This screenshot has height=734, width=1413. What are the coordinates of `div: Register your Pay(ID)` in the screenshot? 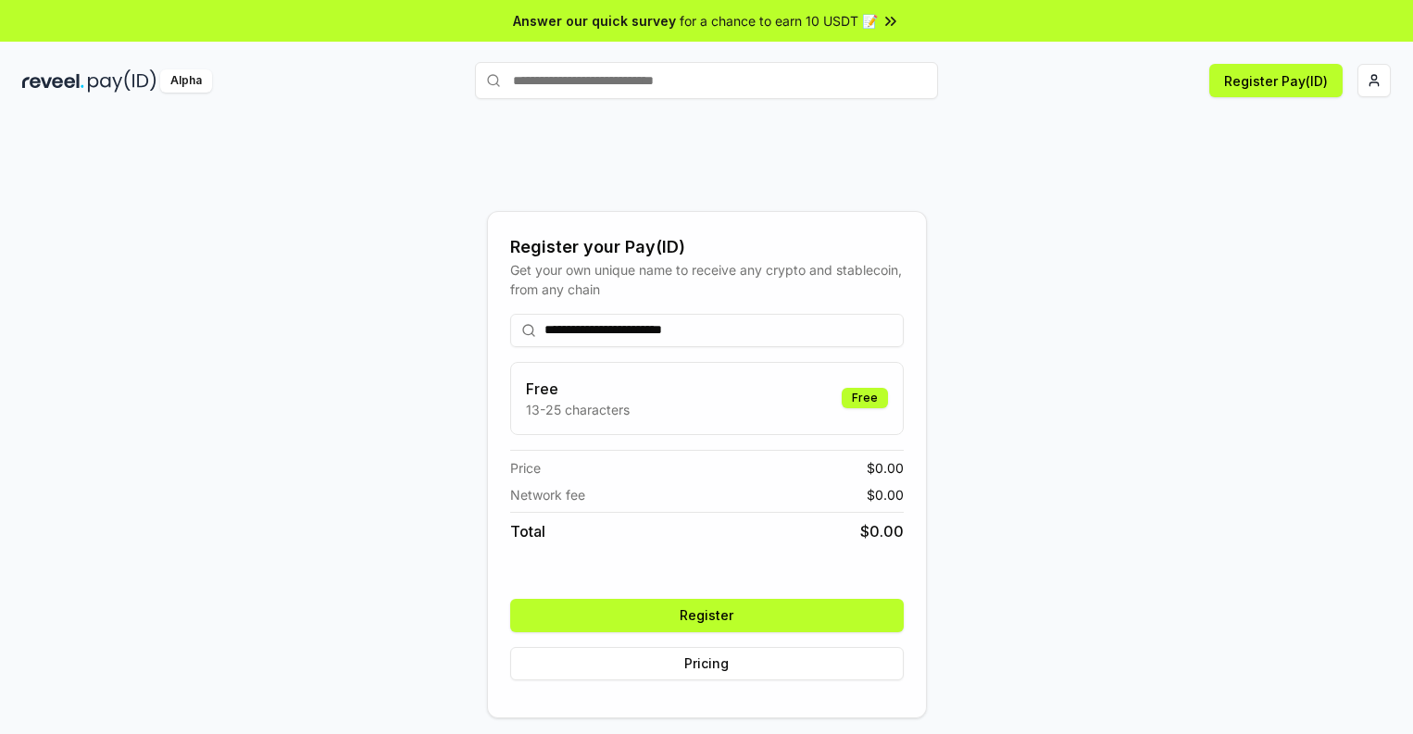 It's located at (706, 247).